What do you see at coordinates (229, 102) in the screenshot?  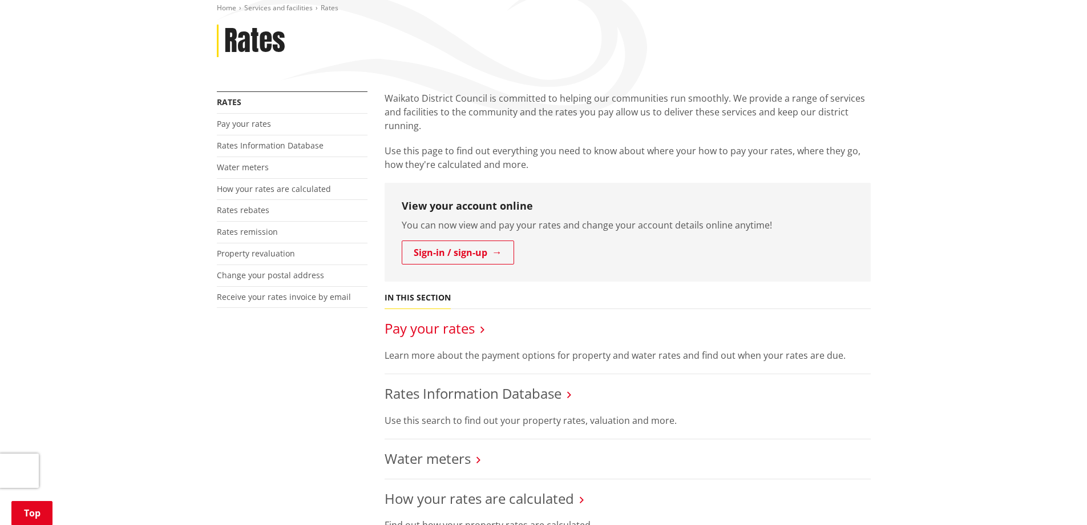 I see `a: Rates` at bounding box center [229, 102].